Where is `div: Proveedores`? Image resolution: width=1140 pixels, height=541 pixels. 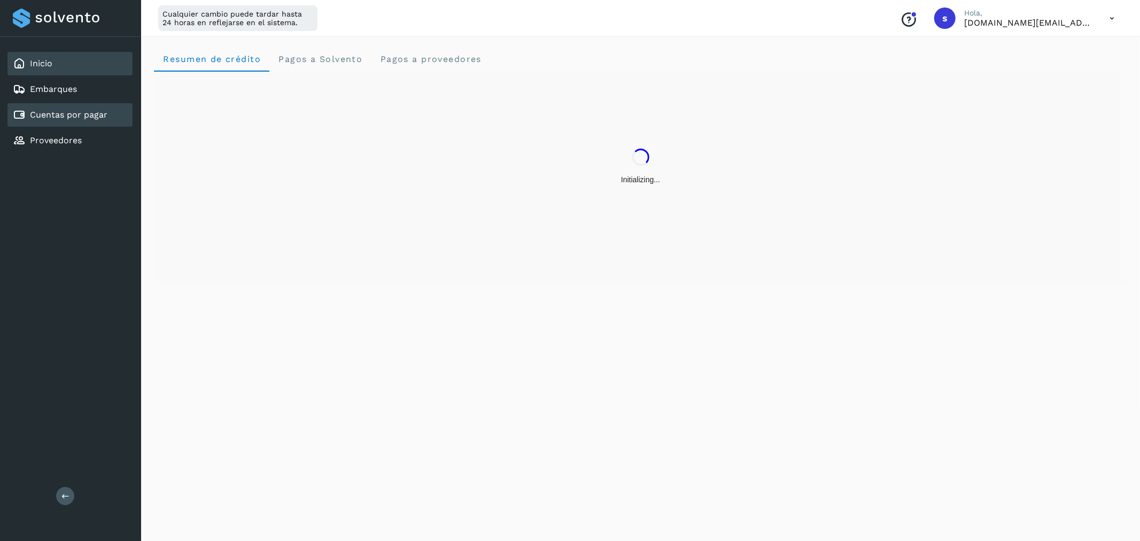 div: Proveedores is located at coordinates (70, 141).